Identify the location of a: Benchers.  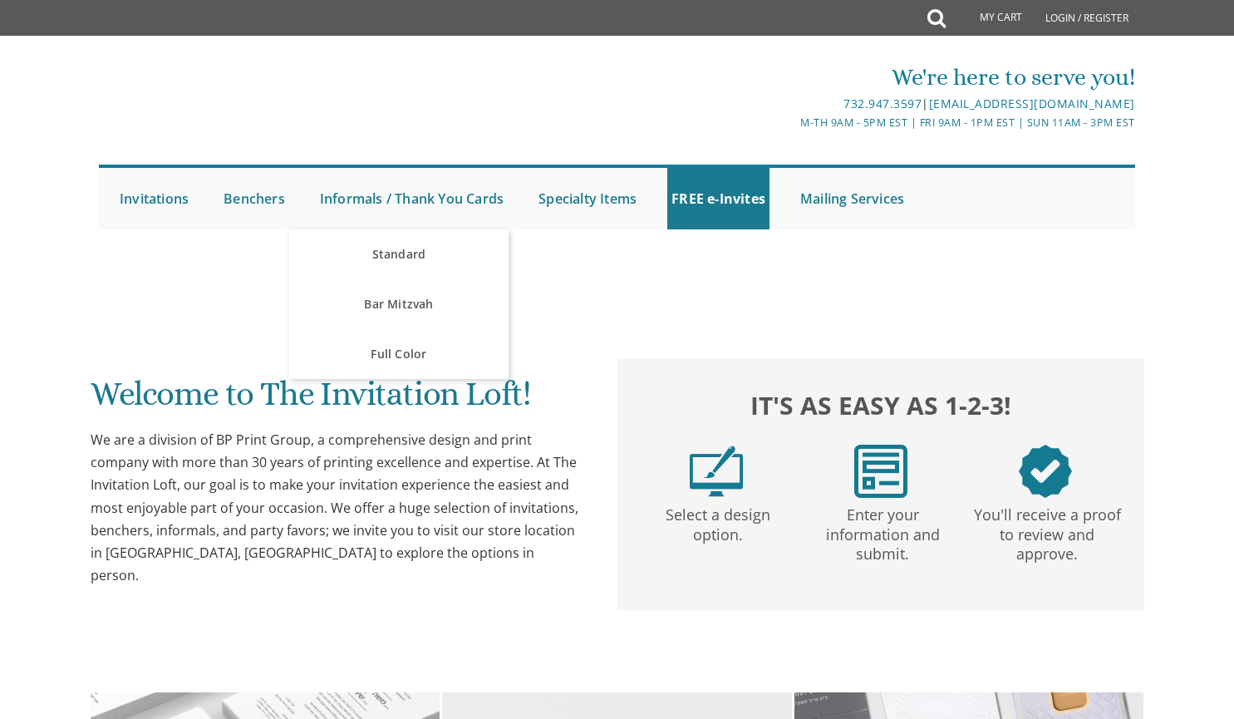
(254, 199).